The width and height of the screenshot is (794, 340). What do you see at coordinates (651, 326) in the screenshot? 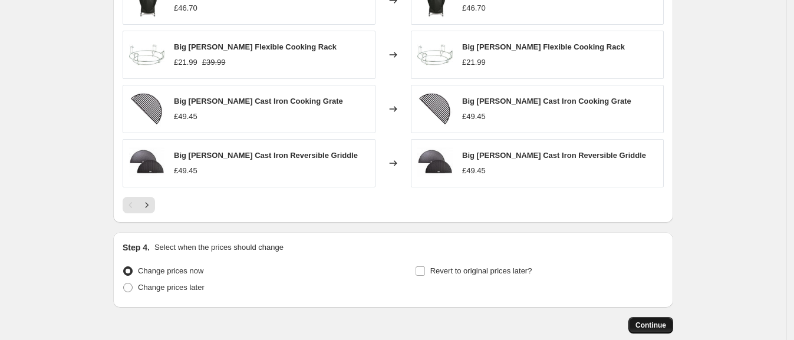
I see `button: Continue` at bounding box center [651, 326].